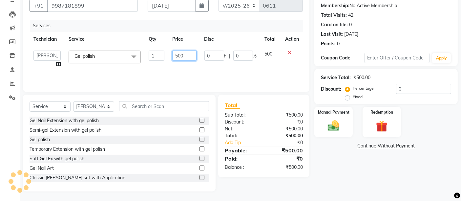  I want to click on input: Search or Scan, so click(164, 106).